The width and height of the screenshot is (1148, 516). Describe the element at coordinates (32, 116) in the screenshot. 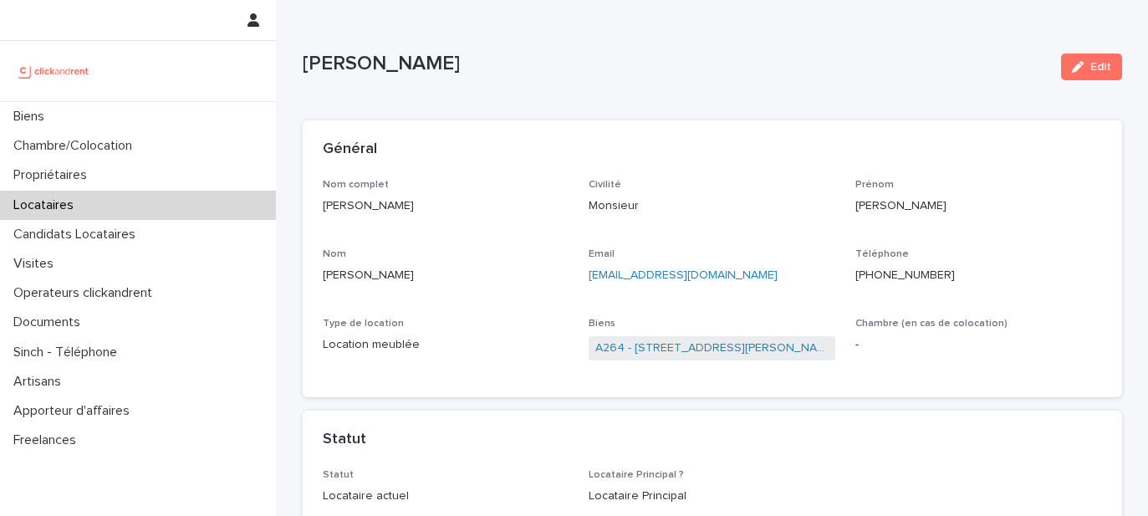

I see `p: Biens` at that location.